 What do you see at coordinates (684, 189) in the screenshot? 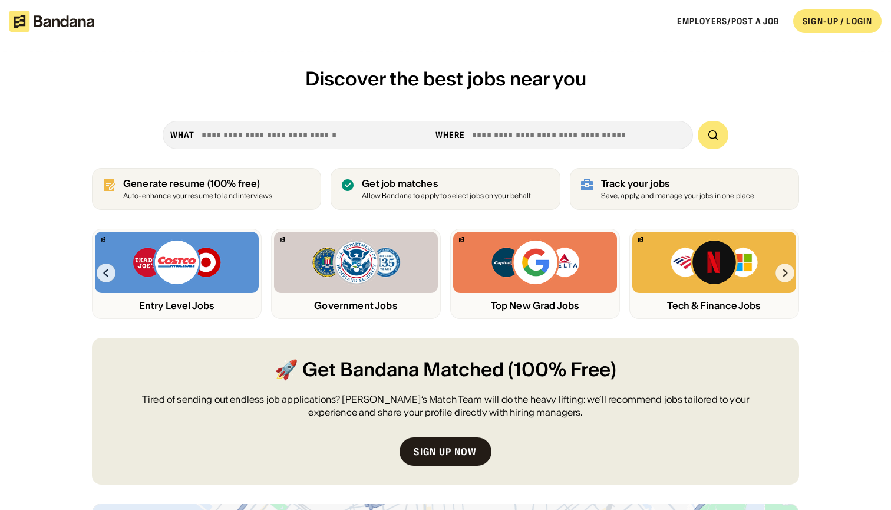
I see `a: Track your jobs Save, apply, and manage your jobs in one place` at bounding box center [684, 189].